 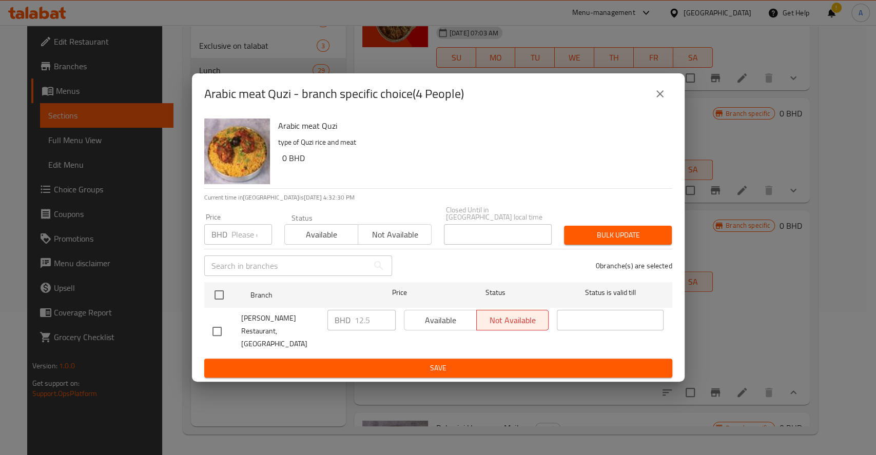 I want to click on p: type of Quzi rice and meat, so click(x=471, y=142).